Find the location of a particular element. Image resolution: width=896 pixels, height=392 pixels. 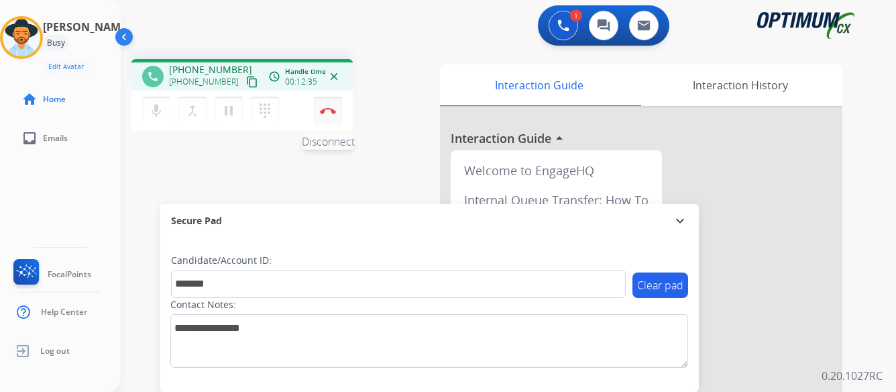

span: Handle time is located at coordinates (305, 71).